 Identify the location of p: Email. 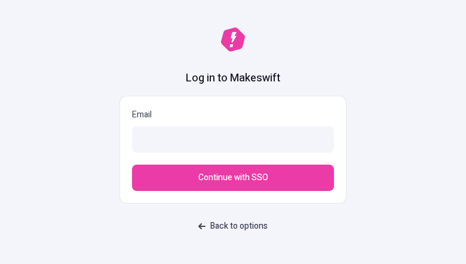
(233, 115).